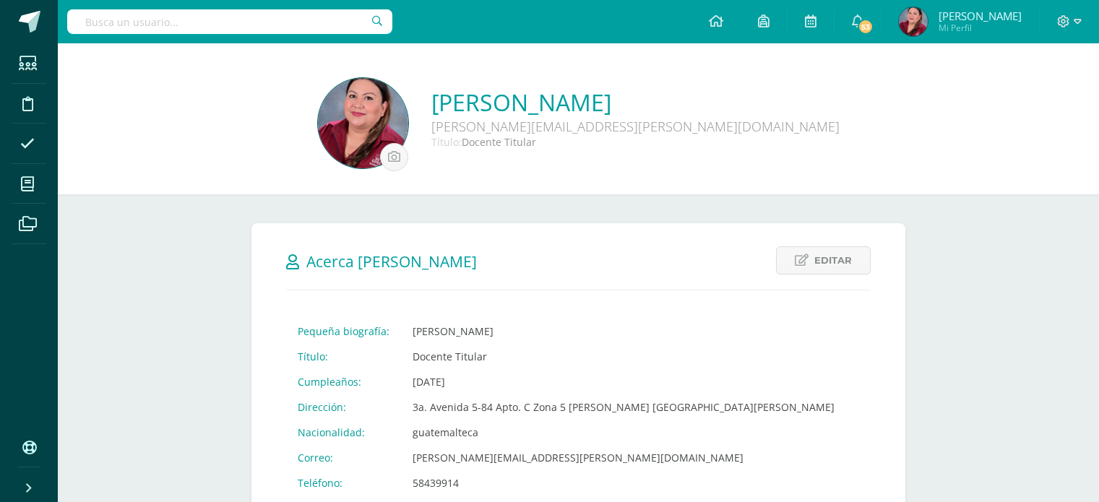  Describe the element at coordinates (913, 22) in the screenshot. I see `img: f0ec19355a12a84e30a9c0857ce482d6.png` at that location.